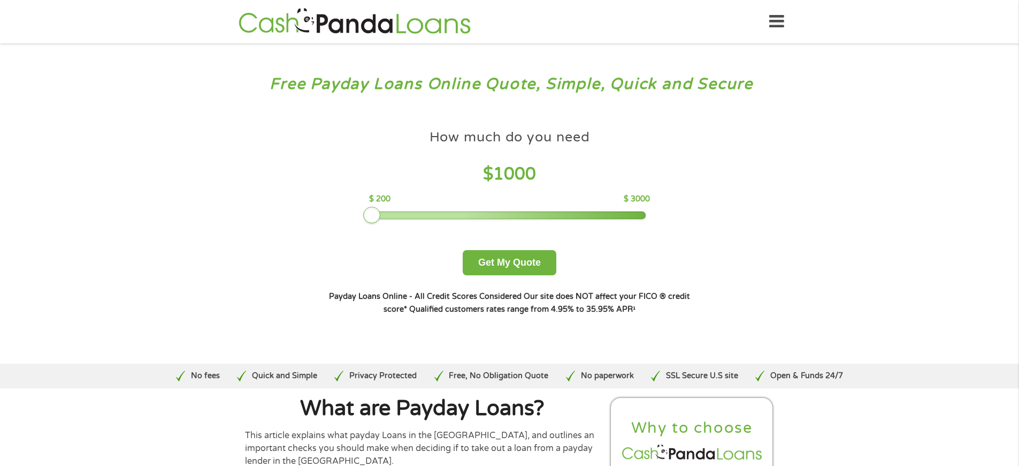 The image size is (1019, 466). Describe the element at coordinates (510, 84) in the screenshot. I see `h3: Free Payday Loans Online Quote, Simple, Quick and Secure` at that location.